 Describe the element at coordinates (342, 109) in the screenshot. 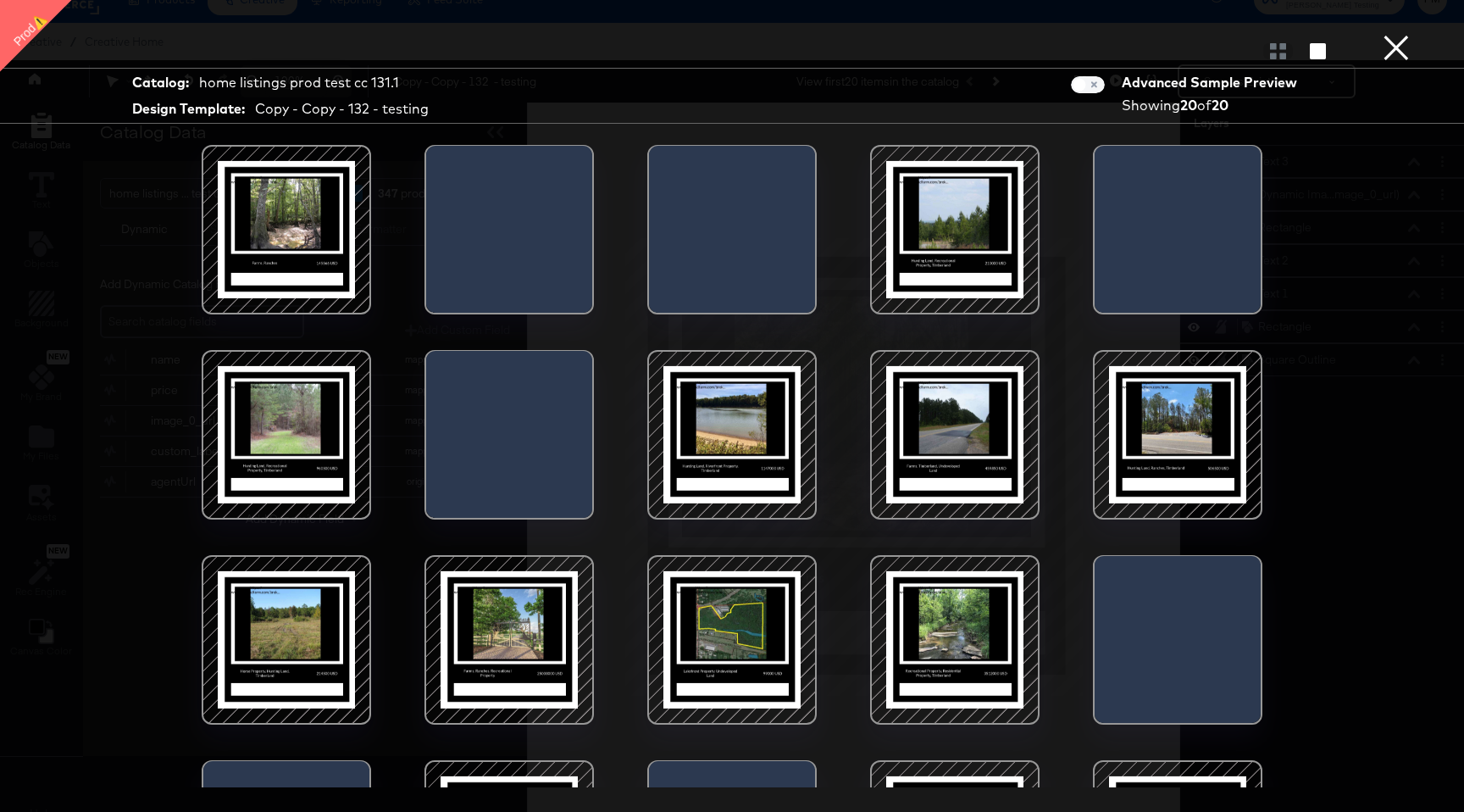

I see `div: Copy - Copy - 132 - testing` at that location.